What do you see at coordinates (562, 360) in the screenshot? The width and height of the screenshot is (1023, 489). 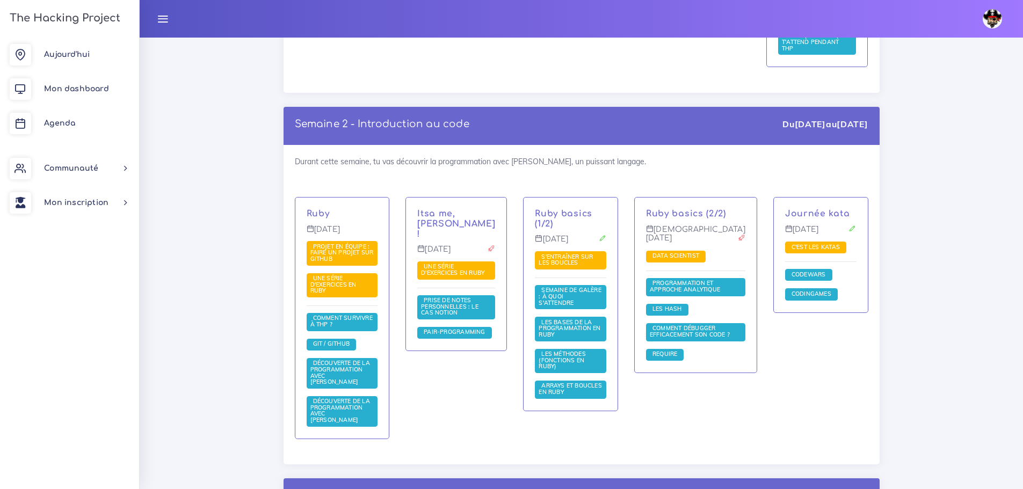 I see `a: Les méthodes (fonctions en Ruby)` at bounding box center [562, 360].